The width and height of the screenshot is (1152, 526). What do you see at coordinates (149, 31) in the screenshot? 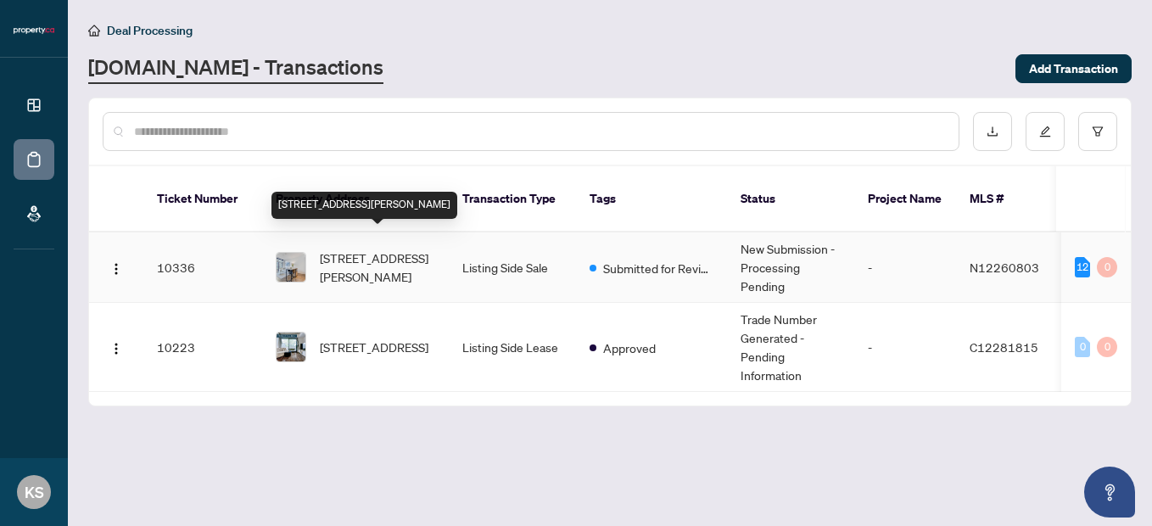
I see `span: Deal Processing` at bounding box center [149, 31].